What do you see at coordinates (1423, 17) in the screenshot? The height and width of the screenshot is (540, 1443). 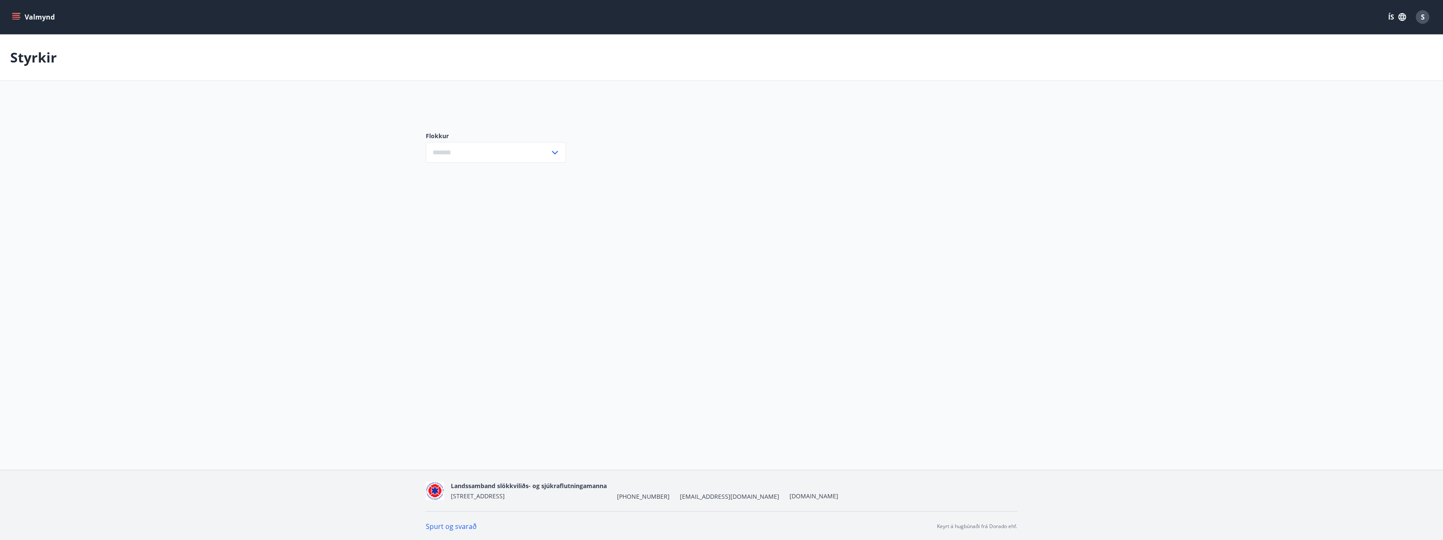 I see `button: S` at bounding box center [1423, 17].